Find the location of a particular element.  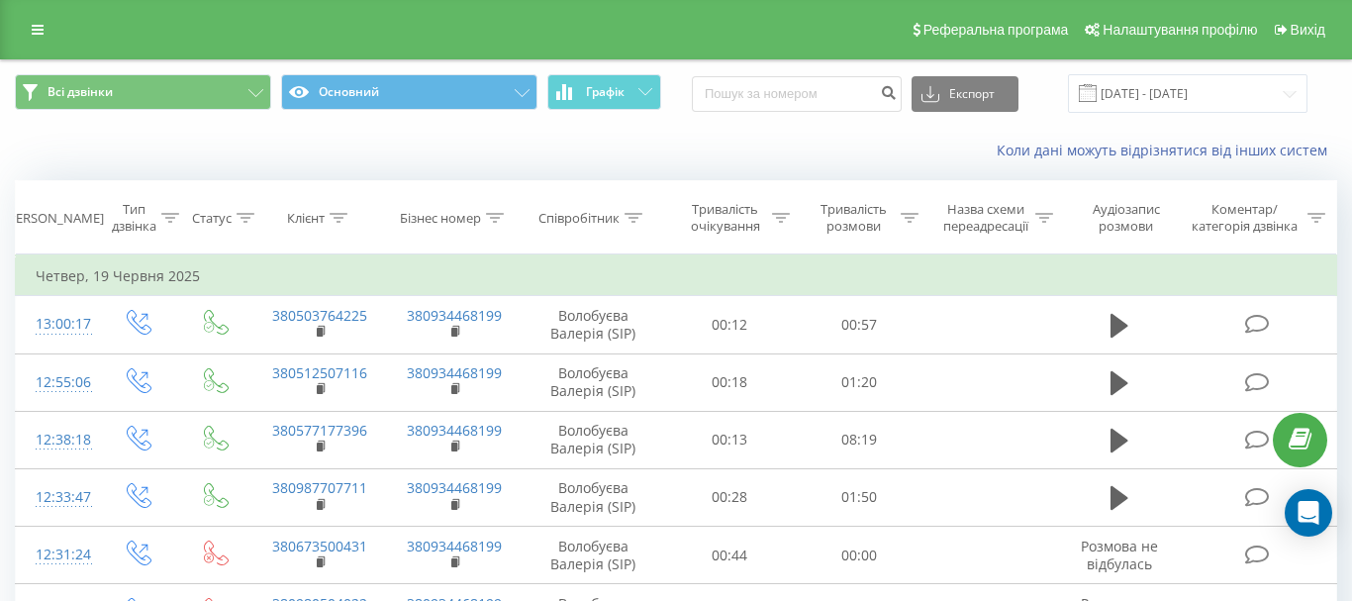

a: 380577177396 is located at coordinates (320, 429).